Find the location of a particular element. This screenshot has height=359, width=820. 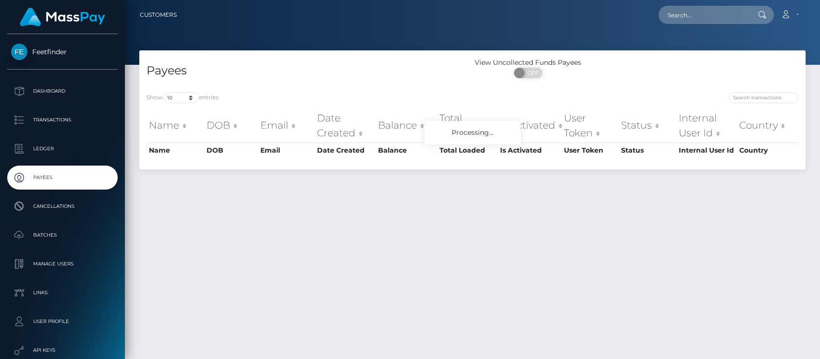

a: Payees is located at coordinates (62, 178).